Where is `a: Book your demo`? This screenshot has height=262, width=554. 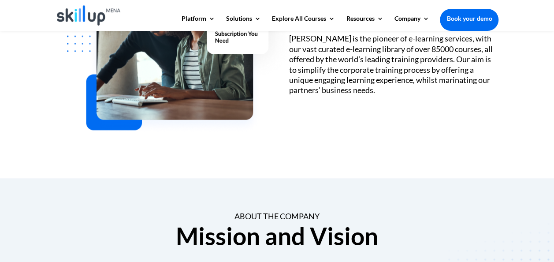 a: Book your demo is located at coordinates (469, 19).